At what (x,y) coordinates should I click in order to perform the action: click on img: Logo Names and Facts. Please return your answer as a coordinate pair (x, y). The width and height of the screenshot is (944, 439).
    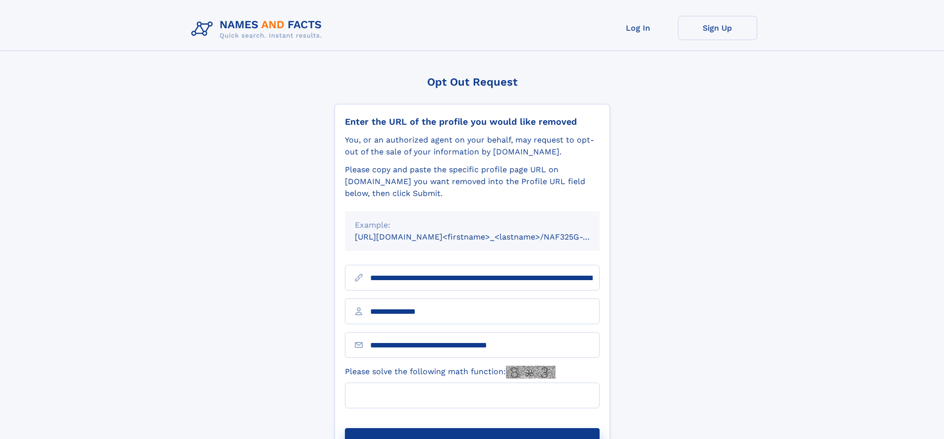
    Looking at the image, I should click on (259, 29).